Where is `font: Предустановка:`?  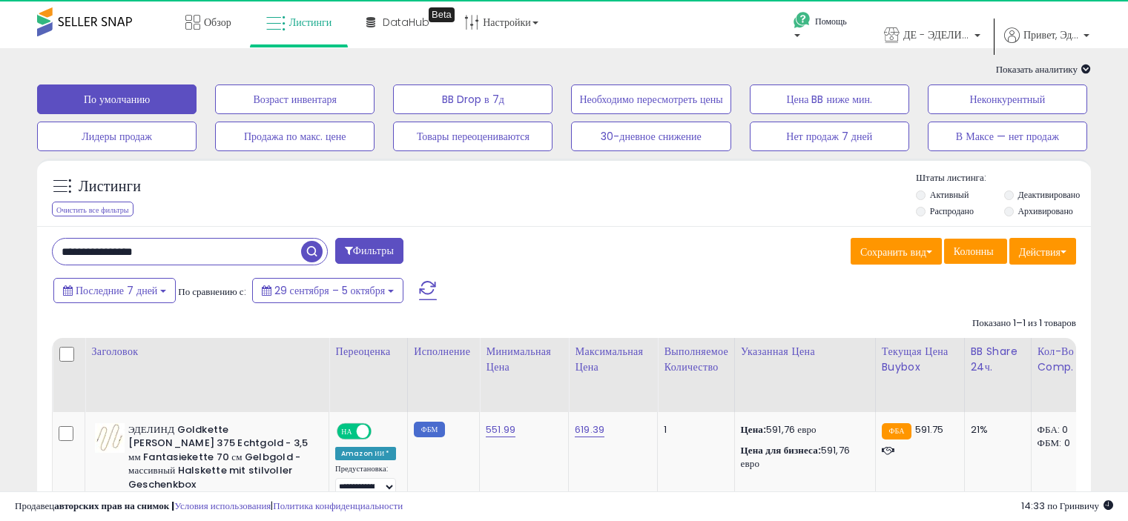 font: Предустановка: is located at coordinates (361, 469).